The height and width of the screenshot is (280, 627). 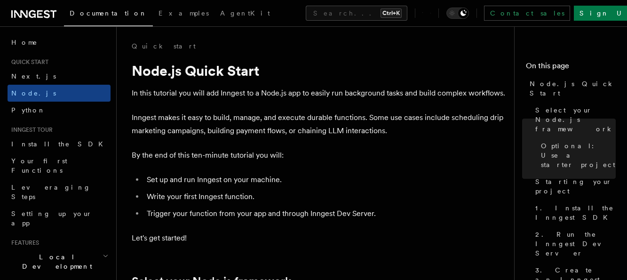 What do you see at coordinates (573, 244) in the screenshot?
I see `a: 2. Run the Inngest Dev Server` at bounding box center [573, 244].